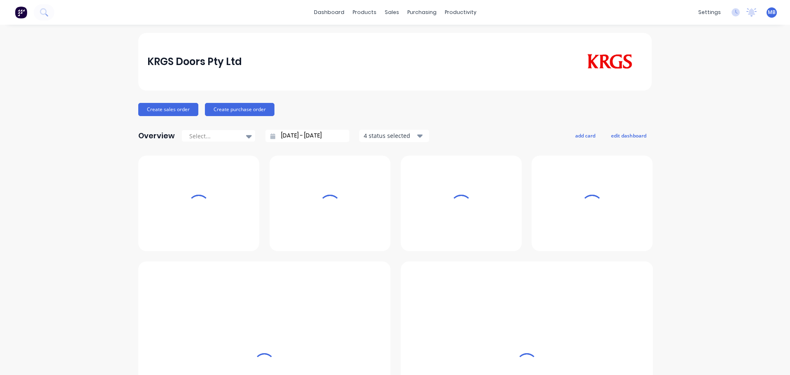  I want to click on button: edit dashboard, so click(629, 135).